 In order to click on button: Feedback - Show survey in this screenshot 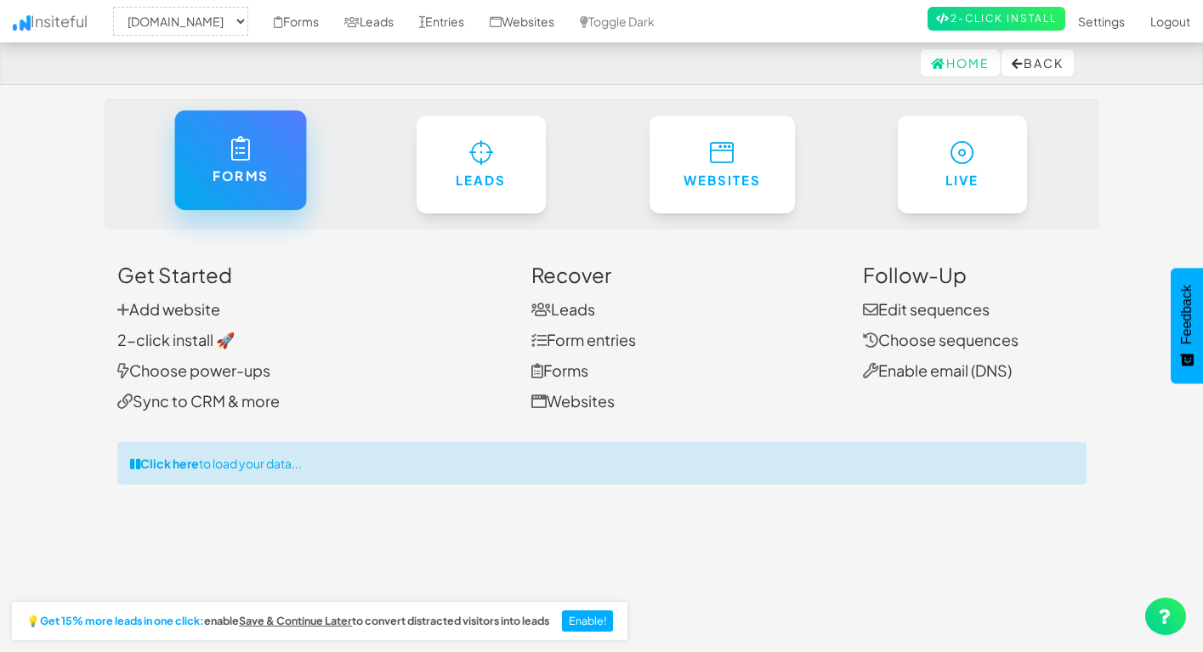, I will do `click(1187, 326)`.